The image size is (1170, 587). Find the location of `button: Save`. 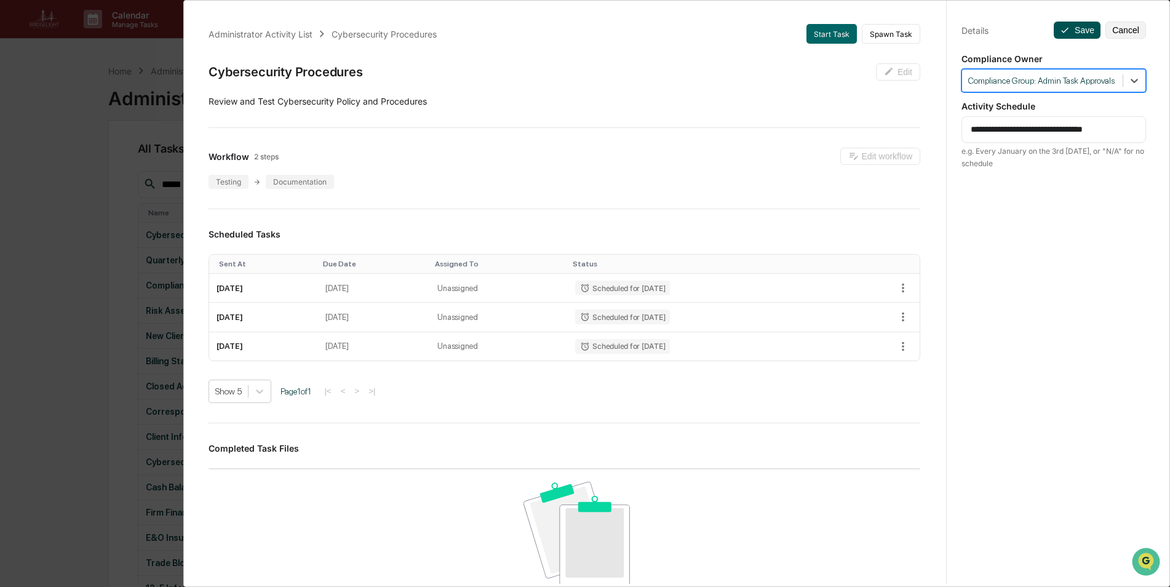

button: Save is located at coordinates (1077, 30).